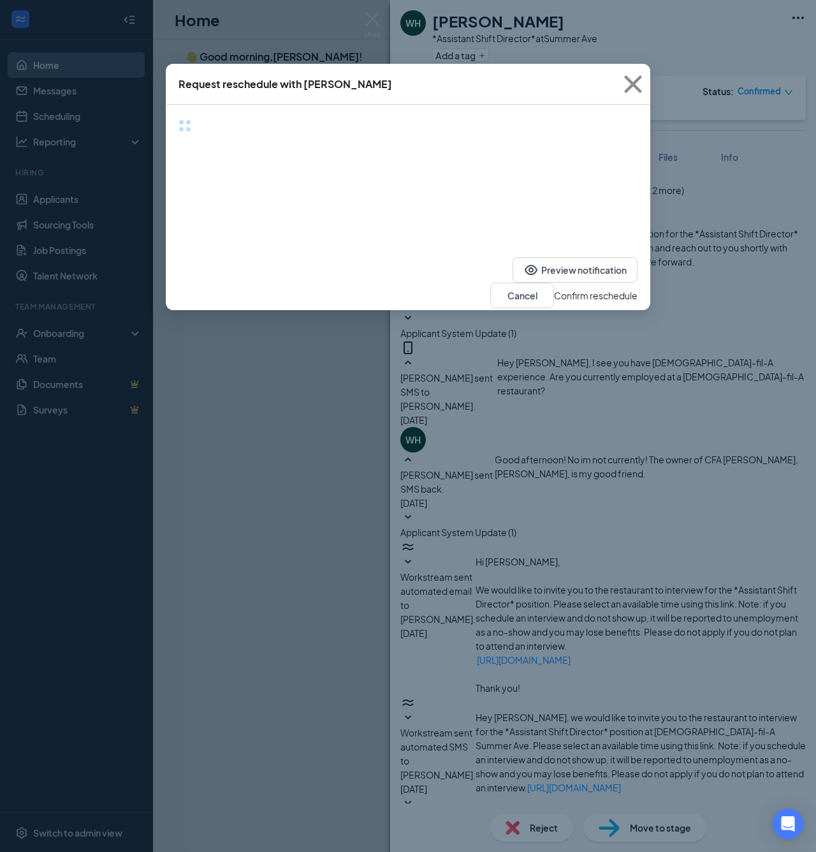 The height and width of the screenshot is (852, 816). What do you see at coordinates (575, 270) in the screenshot?
I see `button: EyePreview notification` at bounding box center [575, 270].